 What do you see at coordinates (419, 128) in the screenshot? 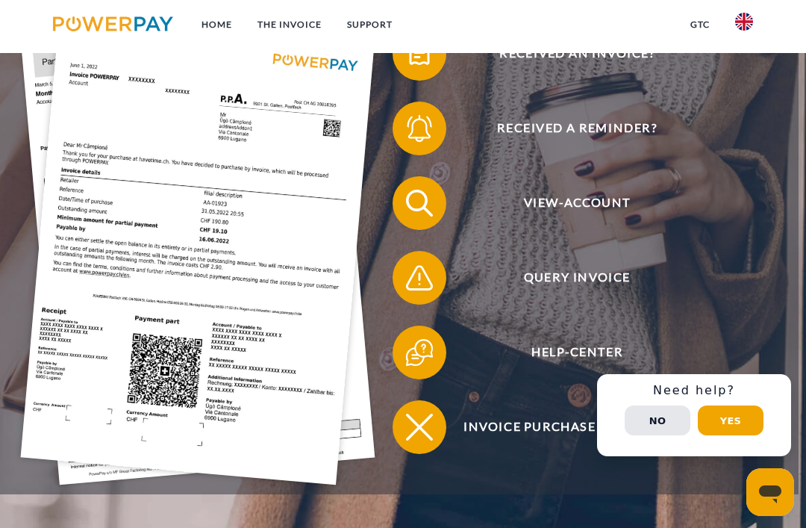
I see `img: qb_bell.svg` at bounding box center [419, 128].